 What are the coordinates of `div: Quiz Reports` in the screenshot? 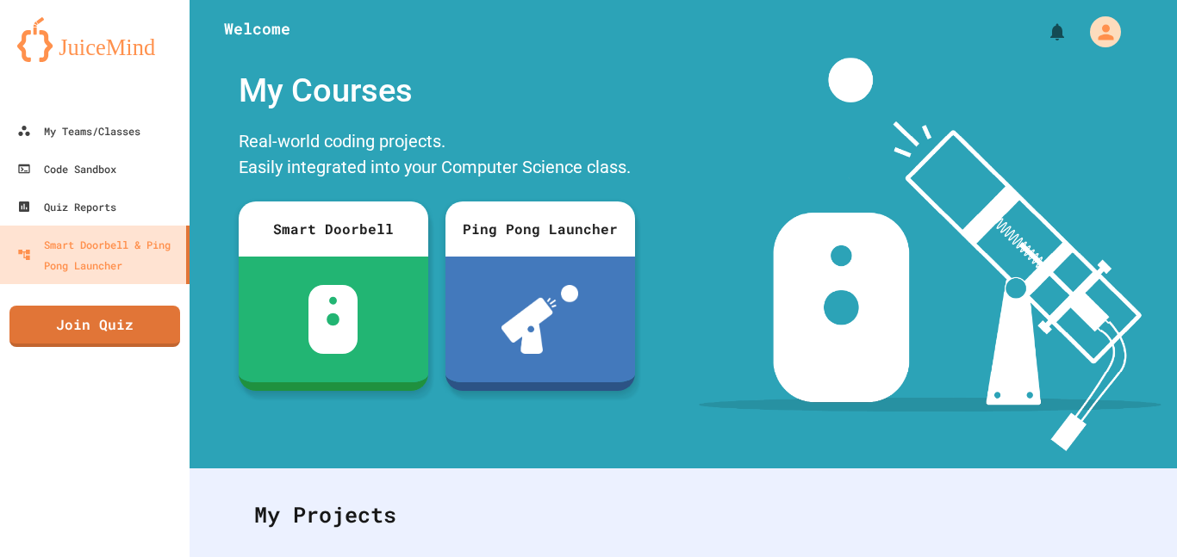 It's located at (66, 207).